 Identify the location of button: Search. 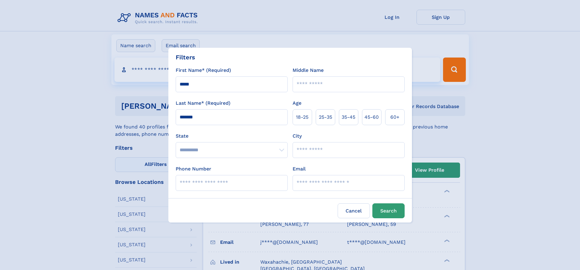
(388, 211).